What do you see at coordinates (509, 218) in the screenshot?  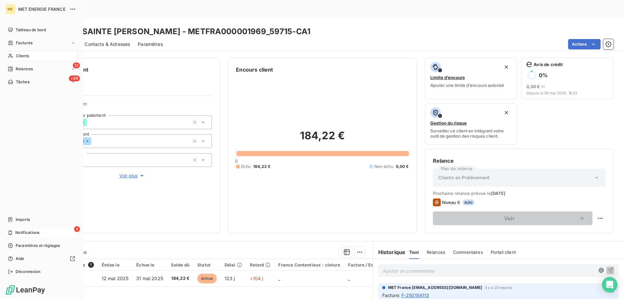 I see `span: Voir` at bounding box center [509, 218].